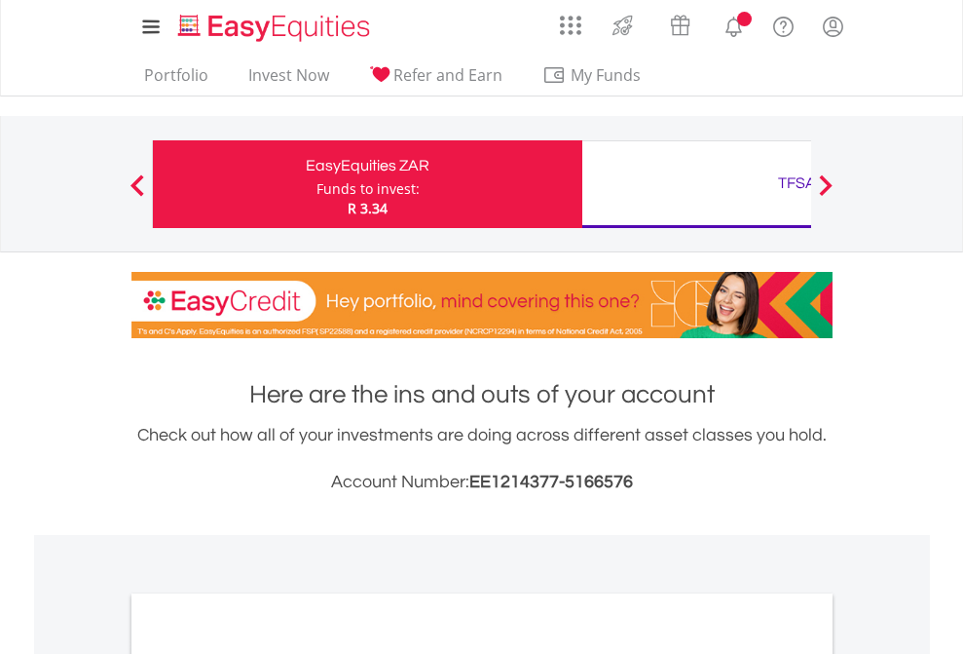  What do you see at coordinates (622, 25) in the screenshot?
I see `img: thrive-v2.svg` at bounding box center [622, 25].